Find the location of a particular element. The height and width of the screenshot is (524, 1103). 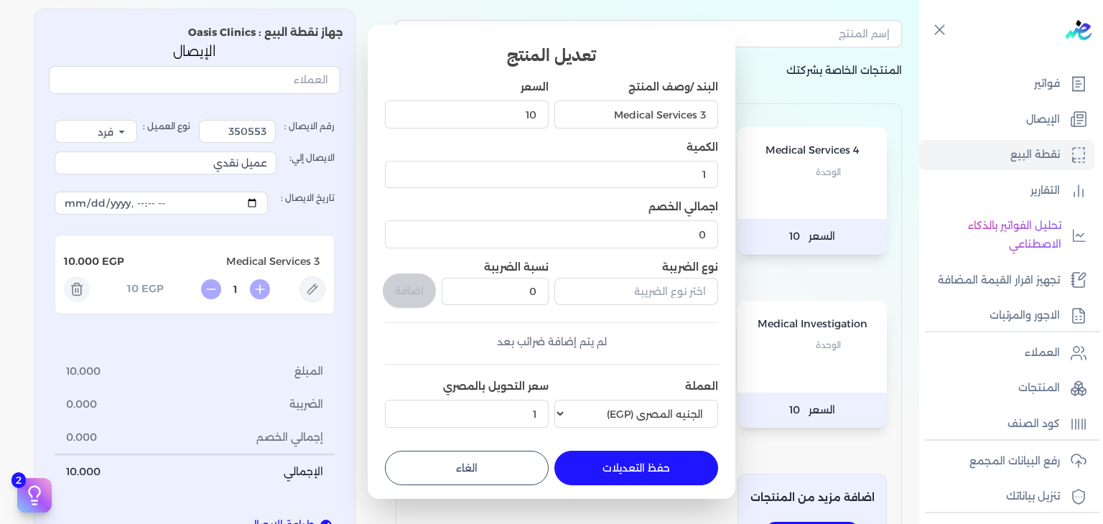

button: حفظ التعديلات is located at coordinates (636, 468).